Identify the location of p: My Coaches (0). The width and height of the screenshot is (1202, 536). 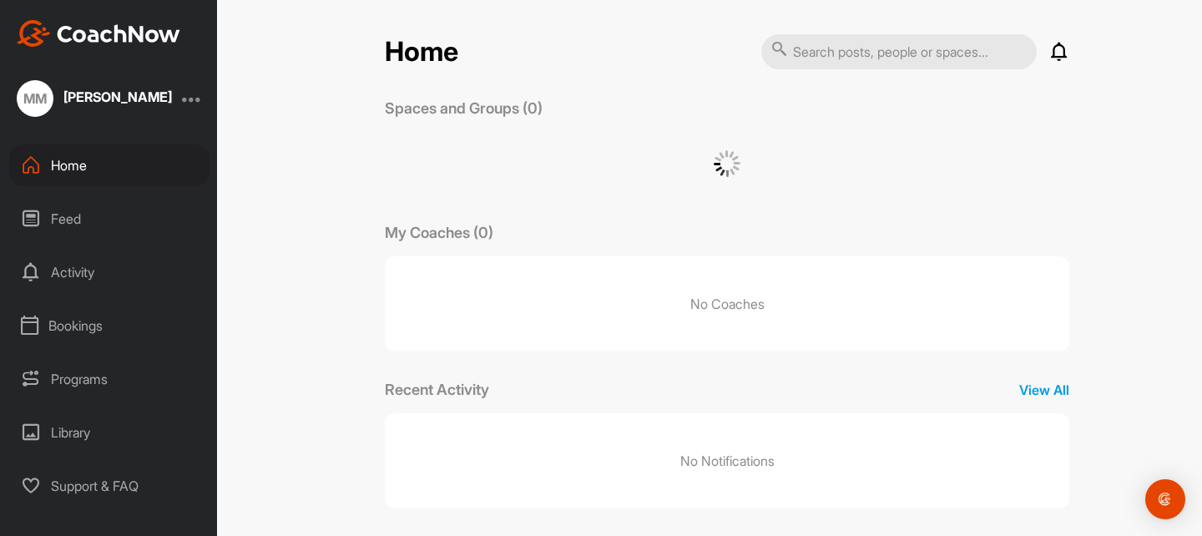
(439, 232).